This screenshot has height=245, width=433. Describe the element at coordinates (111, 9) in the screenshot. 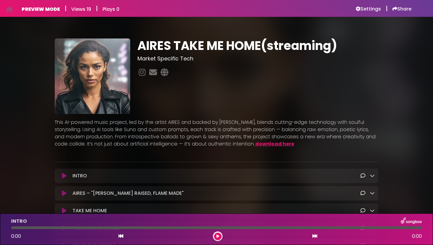

I see `h6: Plays 0` at that location.